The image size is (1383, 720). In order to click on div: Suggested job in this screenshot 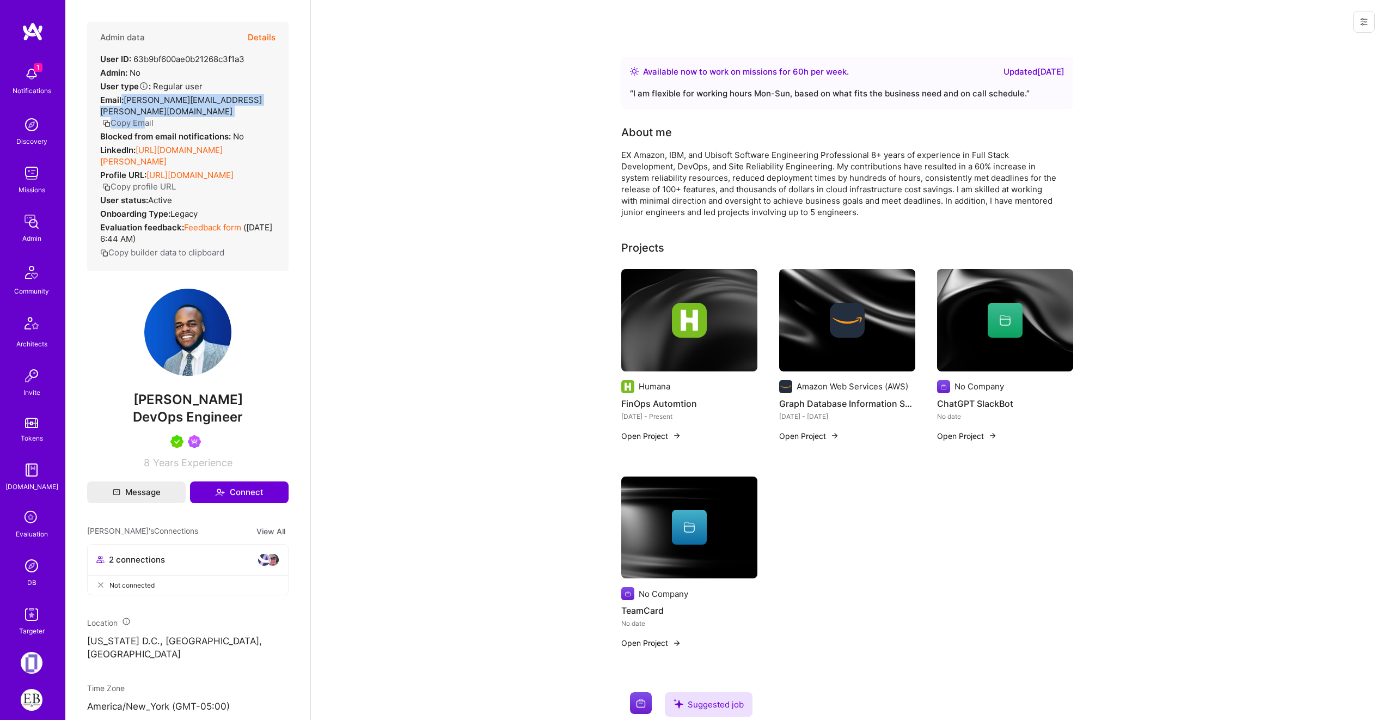, I will do `click(708, 704)`.